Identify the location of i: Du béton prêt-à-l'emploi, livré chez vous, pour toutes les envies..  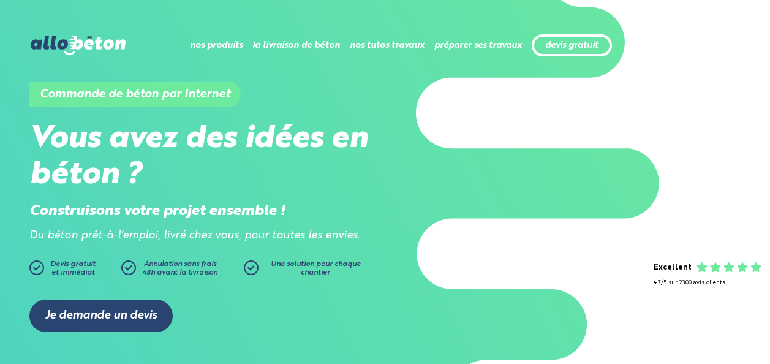
(195, 235).